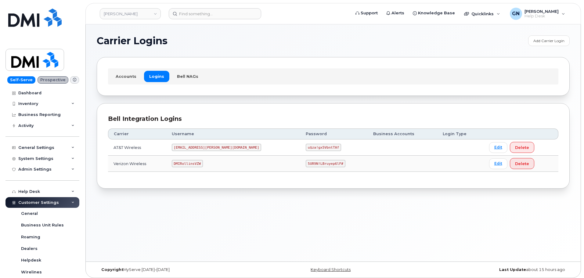  I want to click on th: Carrier, so click(137, 134).